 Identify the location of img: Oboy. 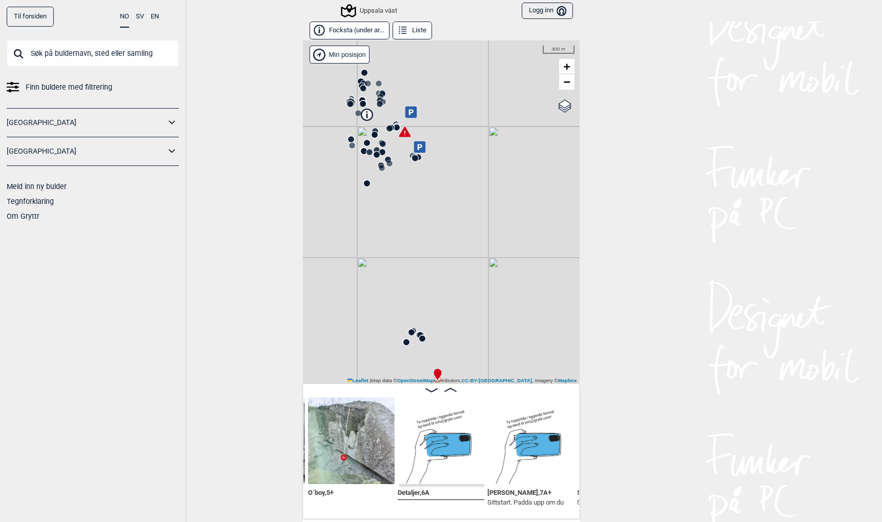
(351, 441).